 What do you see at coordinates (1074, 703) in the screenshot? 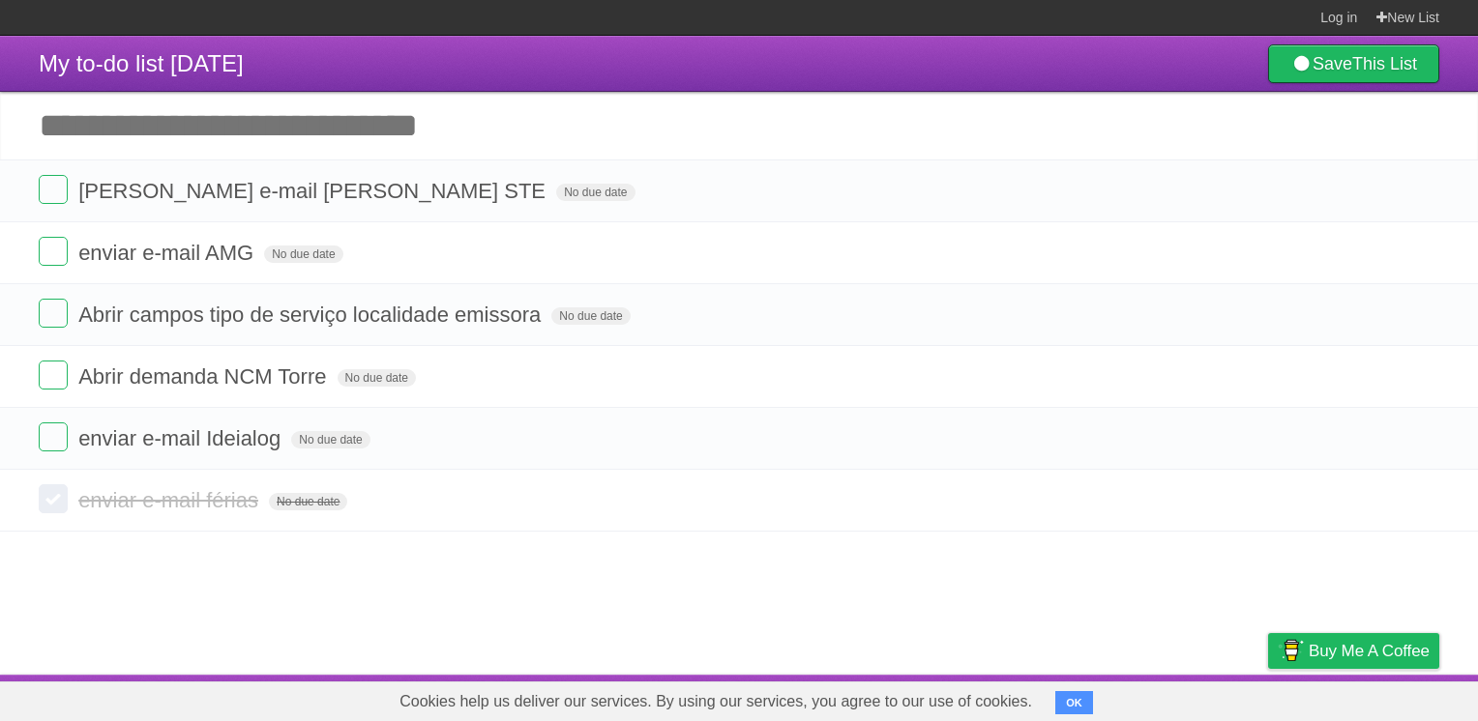
I see `button: OK` at bounding box center [1074, 703].